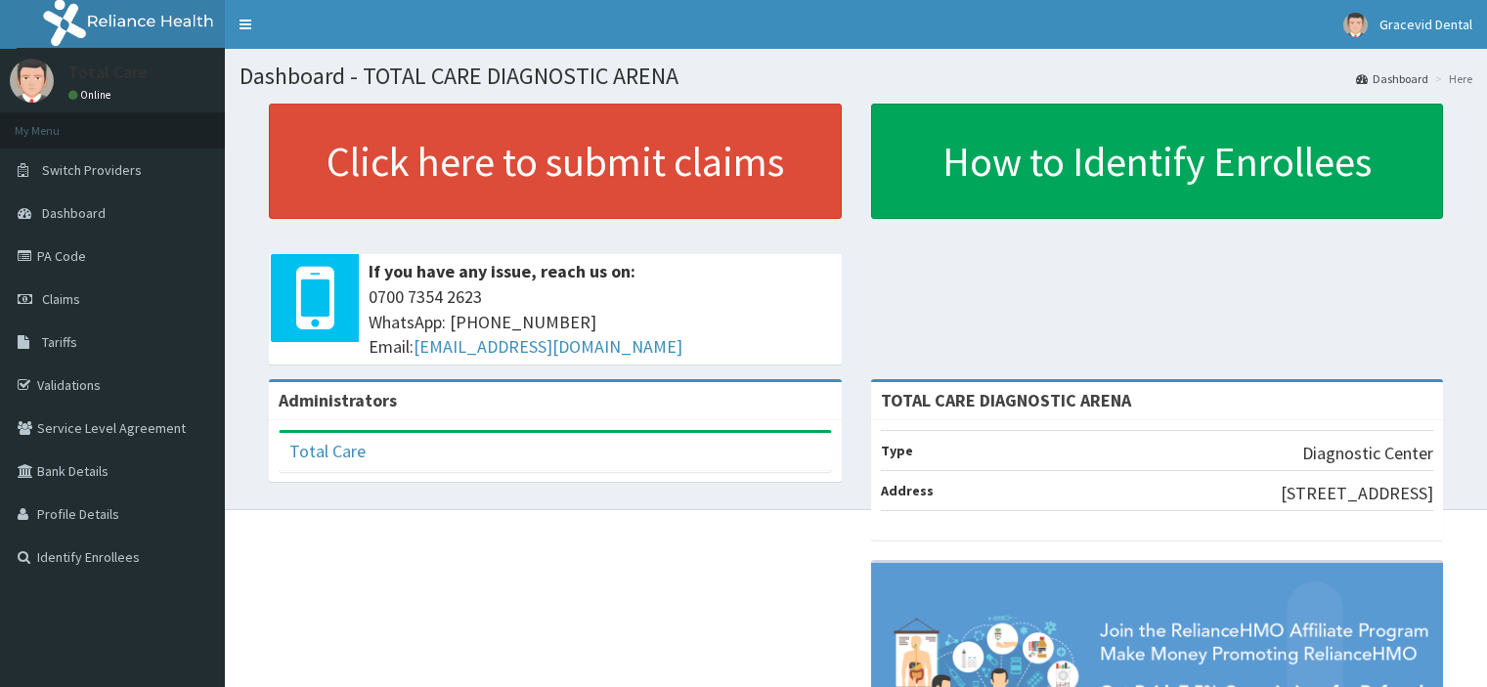 This screenshot has height=687, width=1487. I want to click on span: Dashboard, so click(73, 213).